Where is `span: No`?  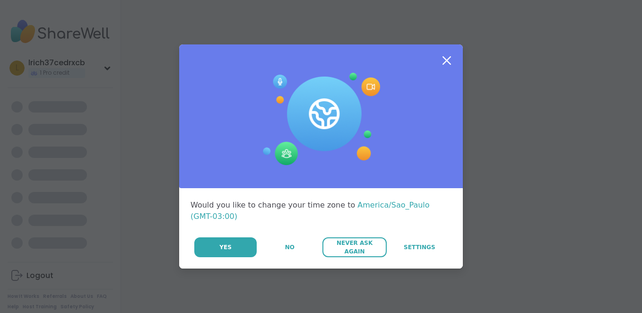
span: No is located at coordinates (290, 247).